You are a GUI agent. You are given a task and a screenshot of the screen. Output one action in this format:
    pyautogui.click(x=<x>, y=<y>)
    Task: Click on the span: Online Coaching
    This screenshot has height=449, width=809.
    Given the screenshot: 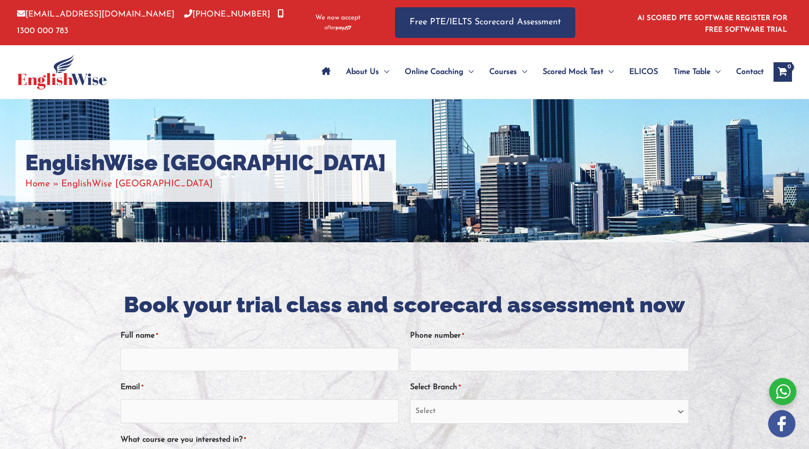 What is the action you would take?
    pyautogui.click(x=434, y=72)
    